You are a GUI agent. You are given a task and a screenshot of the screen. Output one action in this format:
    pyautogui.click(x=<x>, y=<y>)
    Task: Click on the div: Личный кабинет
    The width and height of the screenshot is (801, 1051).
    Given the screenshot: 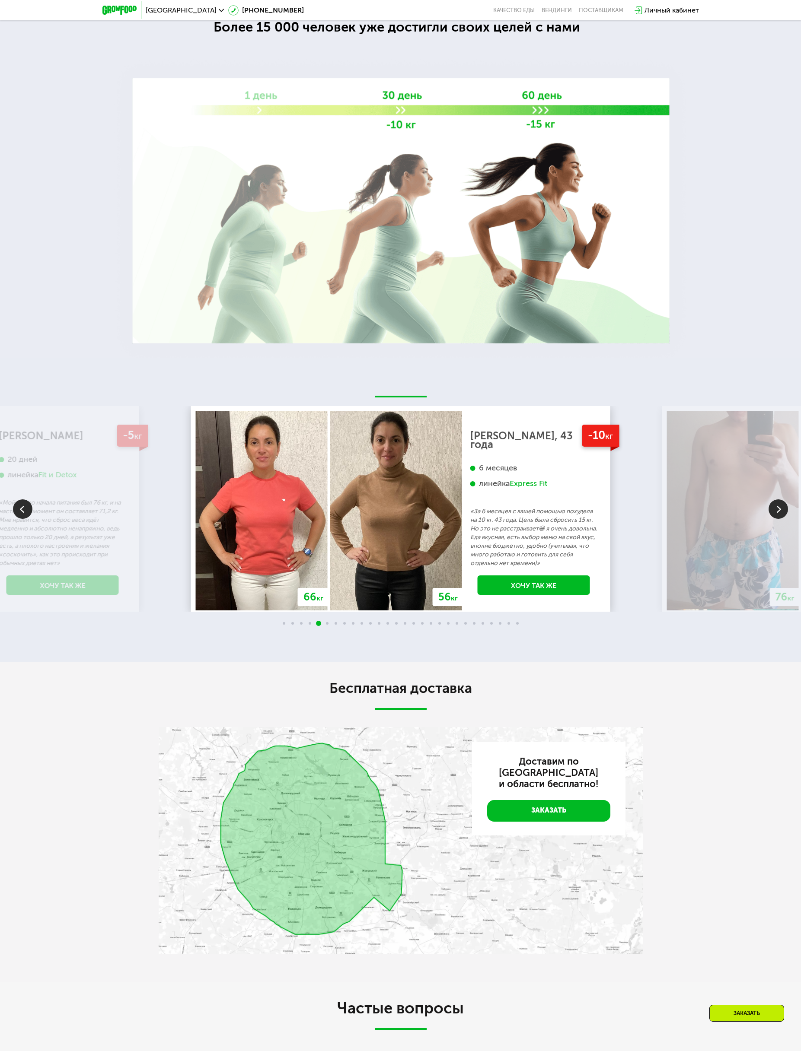 What is the action you would take?
    pyautogui.click(x=672, y=10)
    